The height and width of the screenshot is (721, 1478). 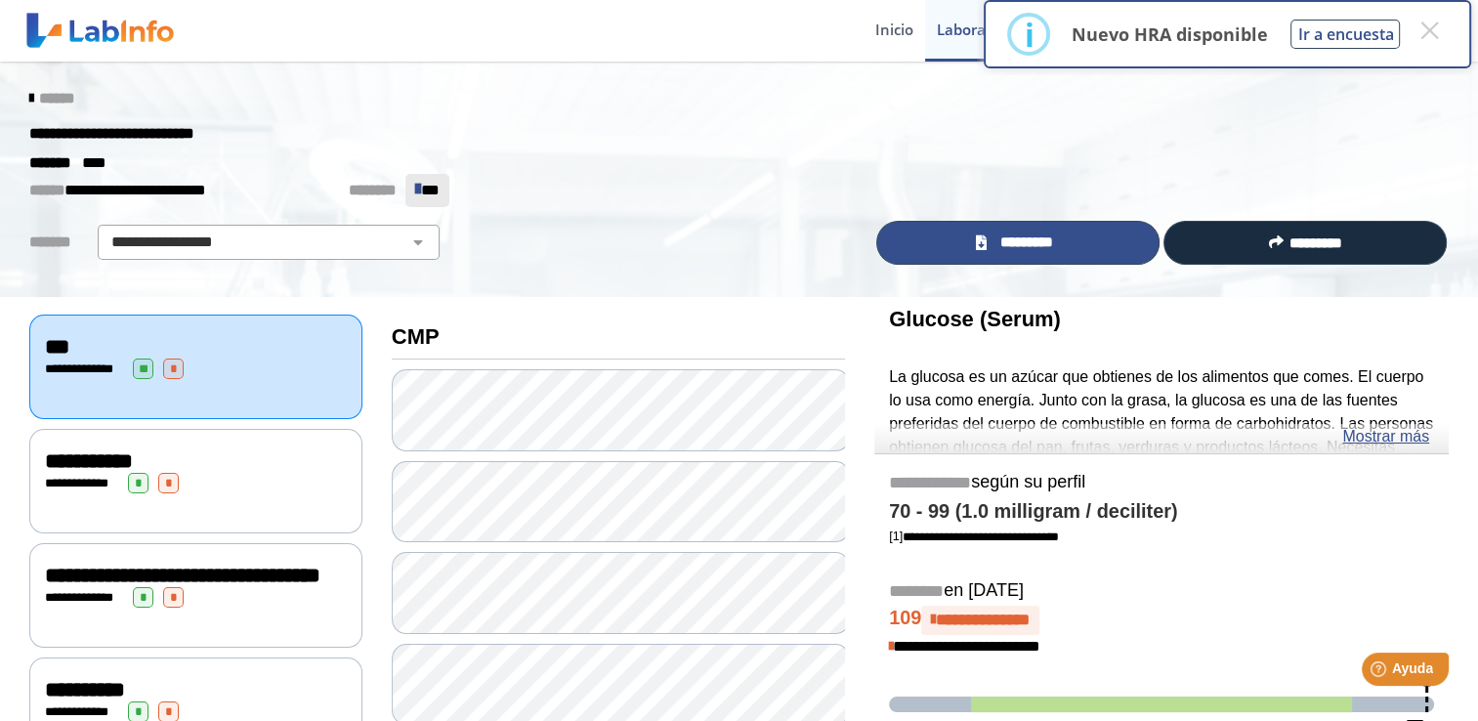 What do you see at coordinates (415, 336) in the screenshot?
I see `b: CMP` at bounding box center [415, 336].